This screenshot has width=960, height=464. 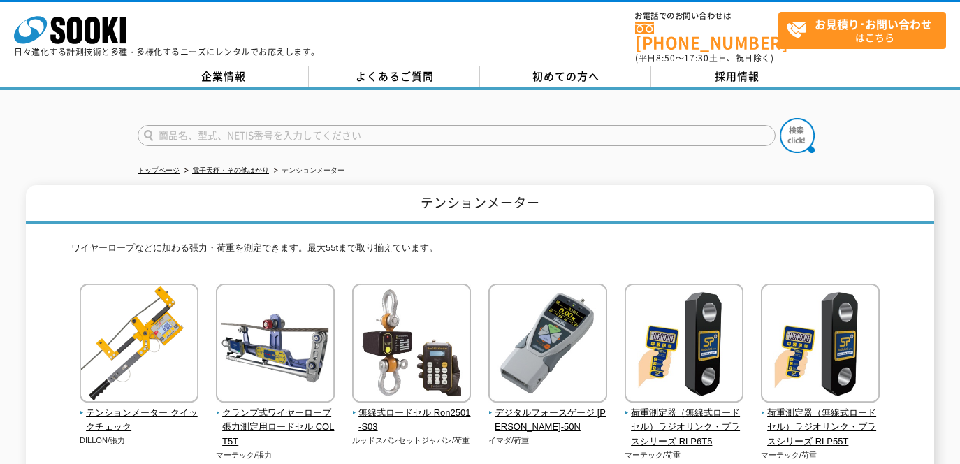 What do you see at coordinates (820, 428) in the screenshot?
I see `span: 荷重測定器（無線式ロードセル）ラジオリンク・プラスシリーズ RLP55T` at bounding box center [820, 428].